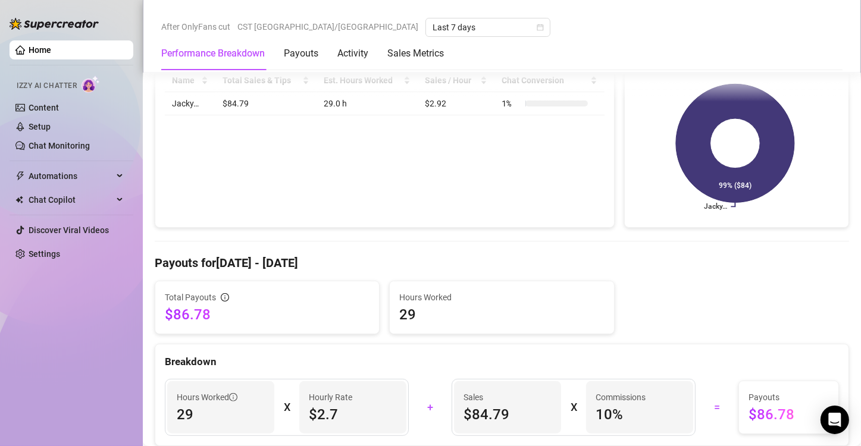  Describe the element at coordinates (265, 103) in the screenshot. I see `td: $84.79` at that location.